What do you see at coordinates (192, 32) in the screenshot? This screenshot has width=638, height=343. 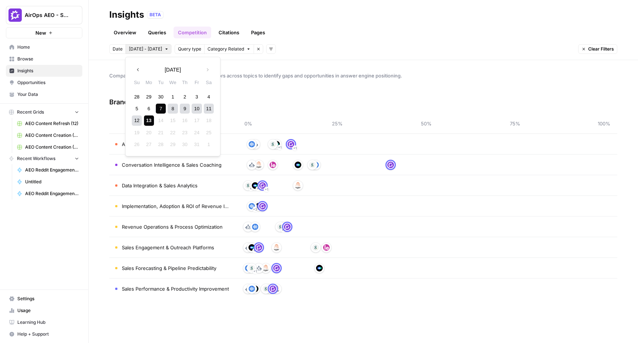 I see `a: Competition` at bounding box center [192, 32].